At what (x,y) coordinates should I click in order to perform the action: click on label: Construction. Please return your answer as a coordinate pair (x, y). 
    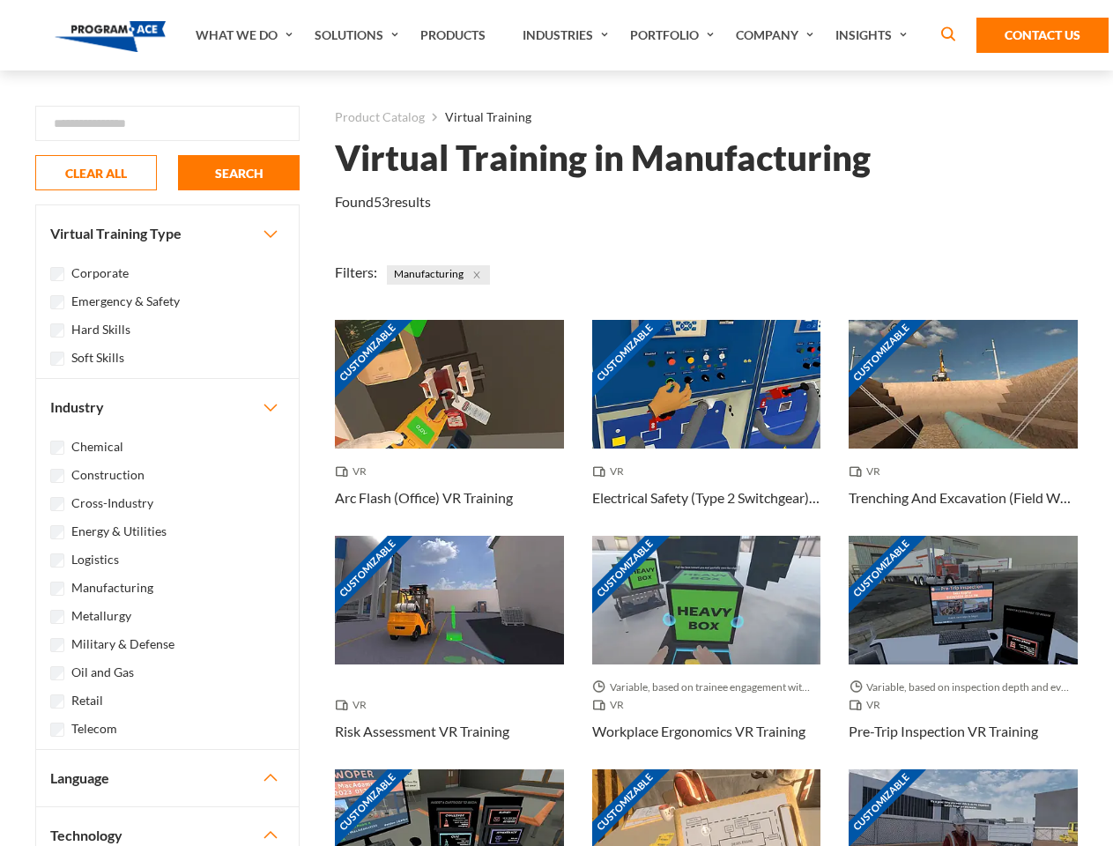
    Looking at the image, I should click on (107, 475).